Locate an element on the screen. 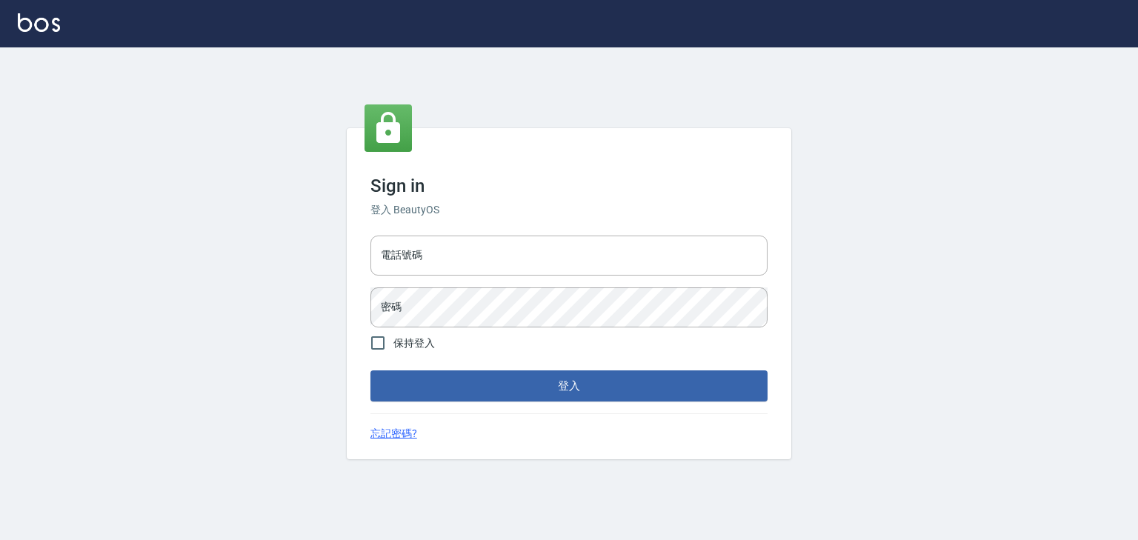 This screenshot has height=540, width=1138. button: 登入 is located at coordinates (569, 386).